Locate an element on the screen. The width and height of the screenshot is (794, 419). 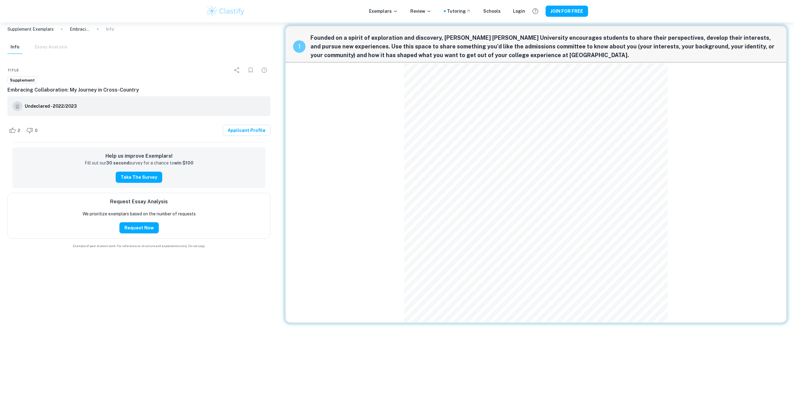
button: Request Now is located at coordinates (139, 228).